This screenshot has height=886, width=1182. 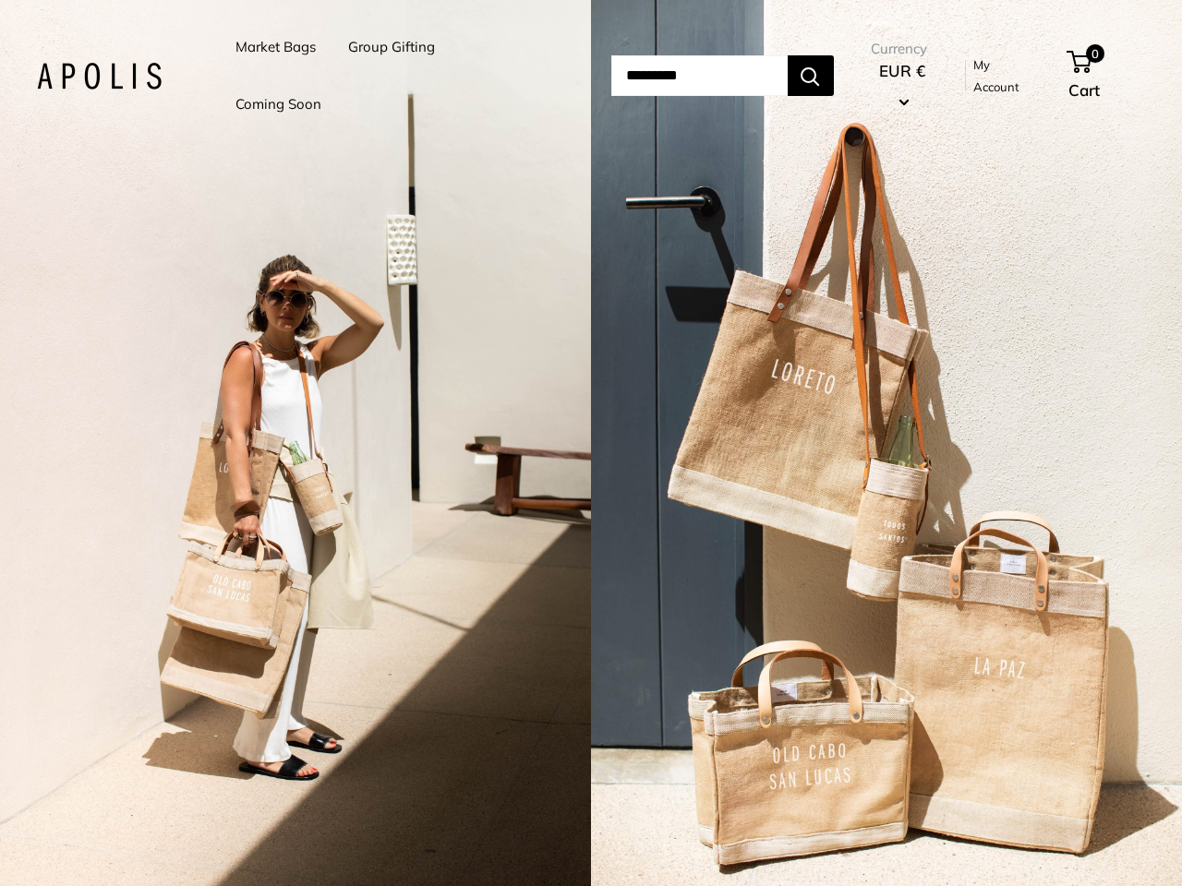 I want to click on a: Market Bags, so click(x=275, y=47).